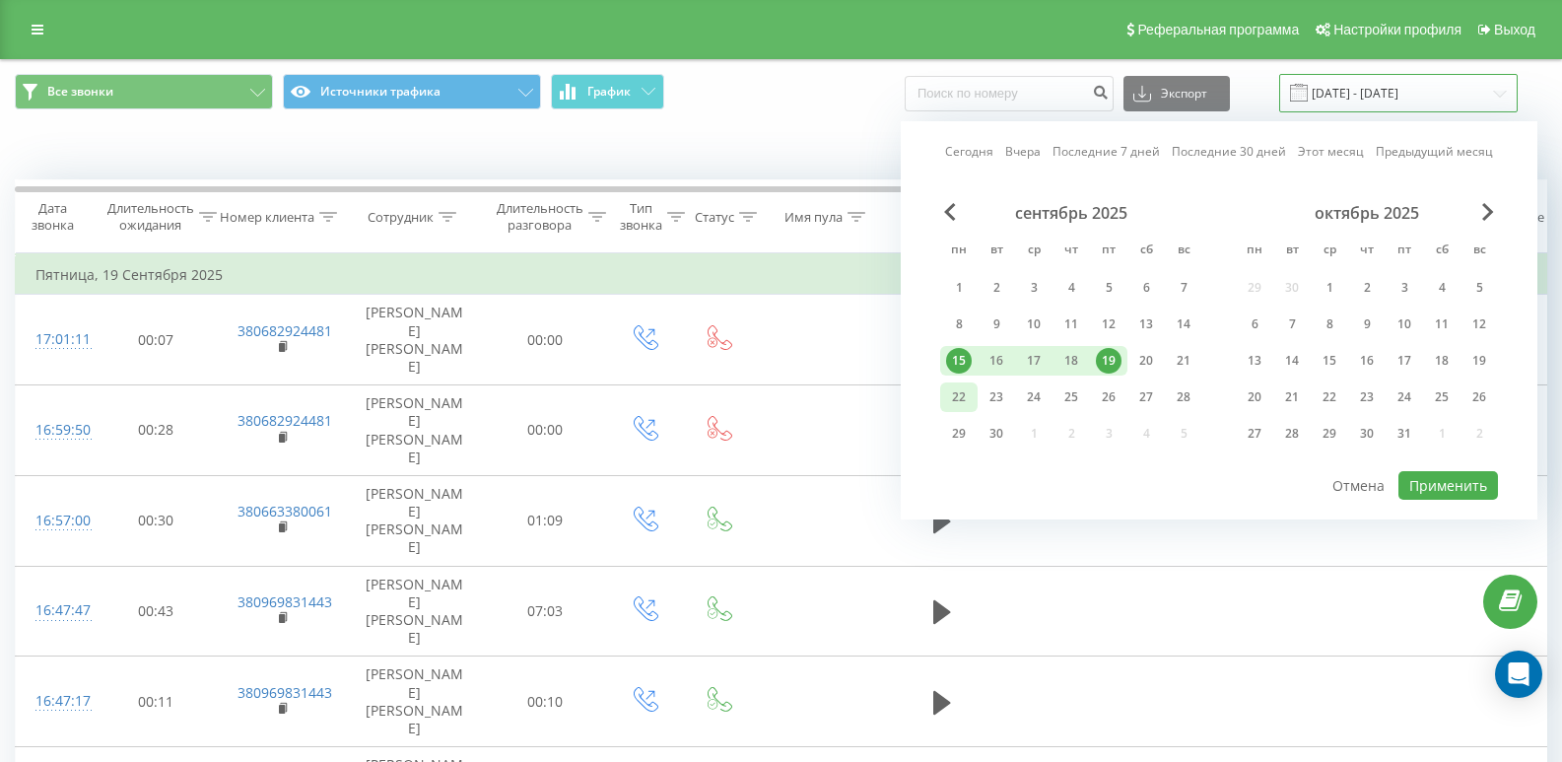 Image resolution: width=1562 pixels, height=762 pixels. I want to click on td: 00:43, so click(156, 611).